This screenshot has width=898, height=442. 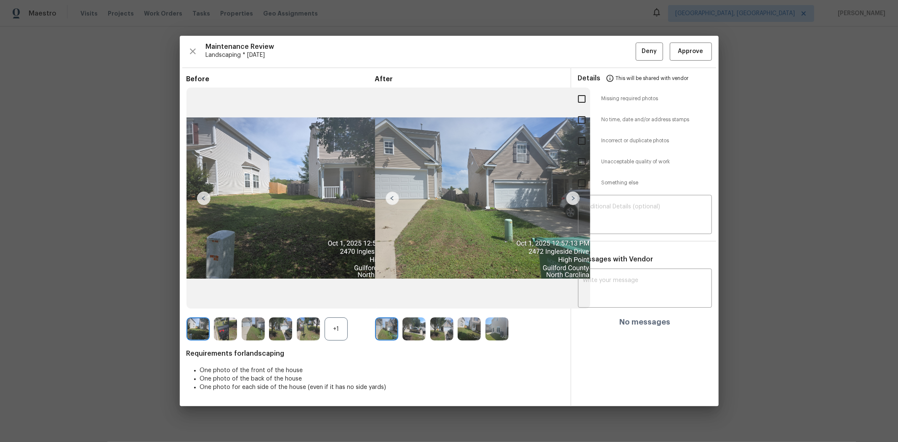 What do you see at coordinates (645, 120) in the screenshot?
I see `div: No time, date and/or address stamps` at bounding box center [645, 120].